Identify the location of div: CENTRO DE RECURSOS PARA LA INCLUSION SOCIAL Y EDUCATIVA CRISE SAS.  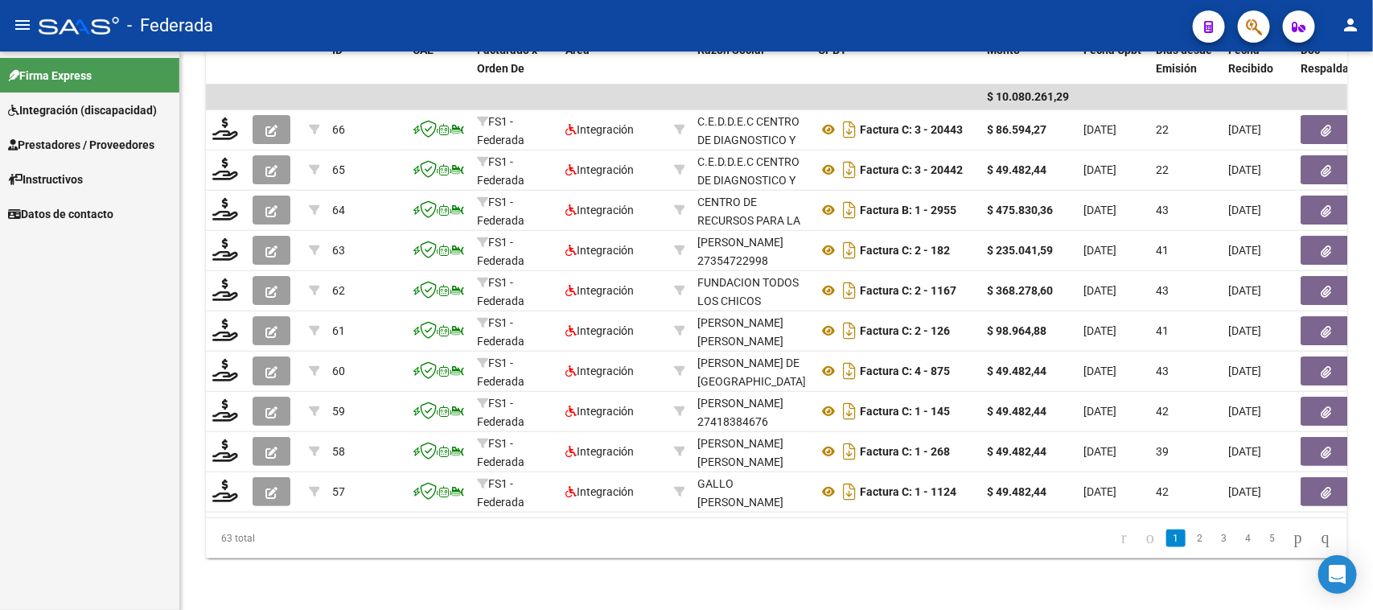
(751, 239).